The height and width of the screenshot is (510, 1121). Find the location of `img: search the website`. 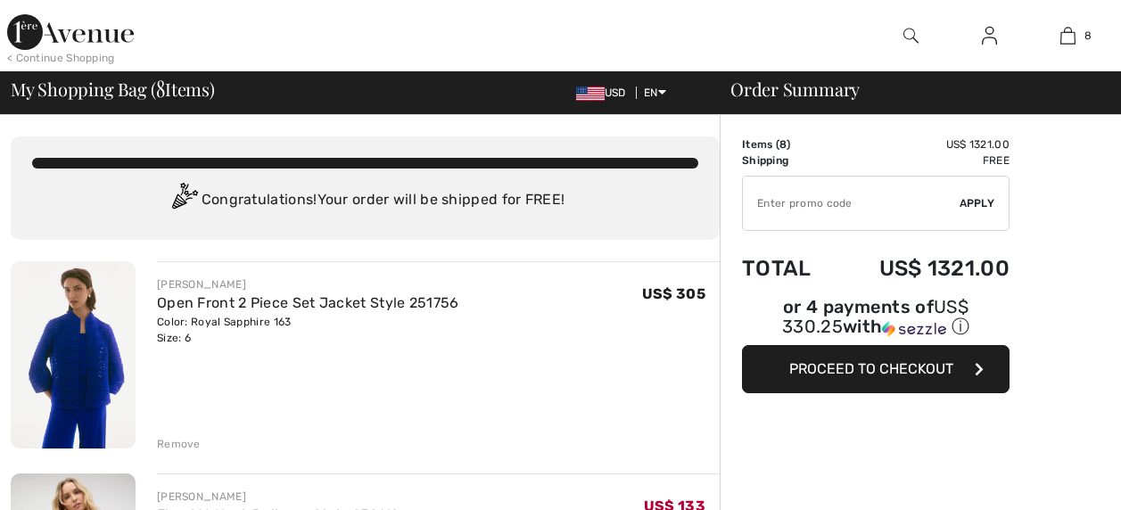

img: search the website is located at coordinates (910, 36).